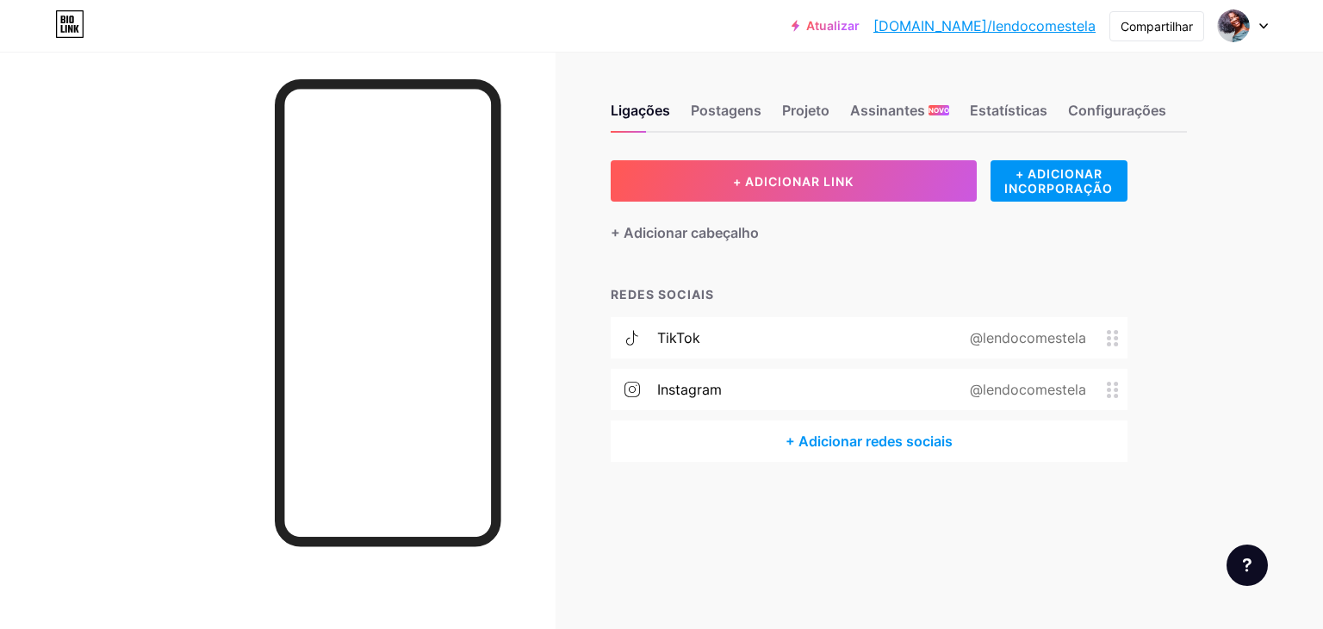 The width and height of the screenshot is (1323, 629). Describe the element at coordinates (685, 233) in the screenshot. I see `font: + Adicionar cabeçalho` at that location.